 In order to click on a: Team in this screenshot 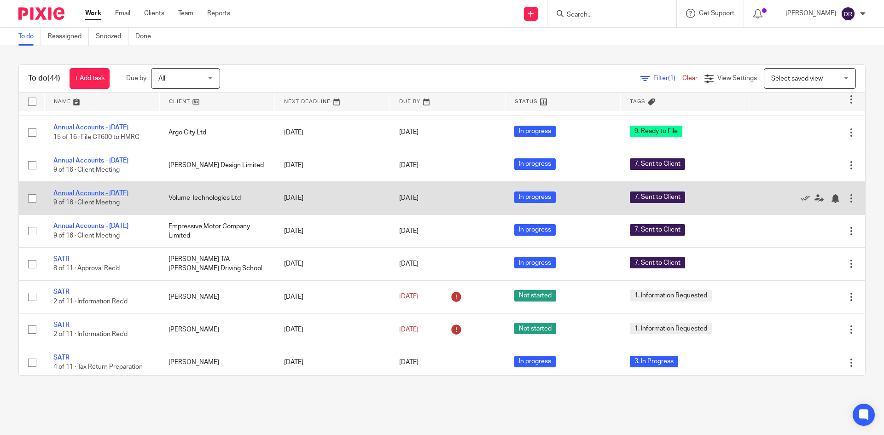, I will do `click(186, 13)`.